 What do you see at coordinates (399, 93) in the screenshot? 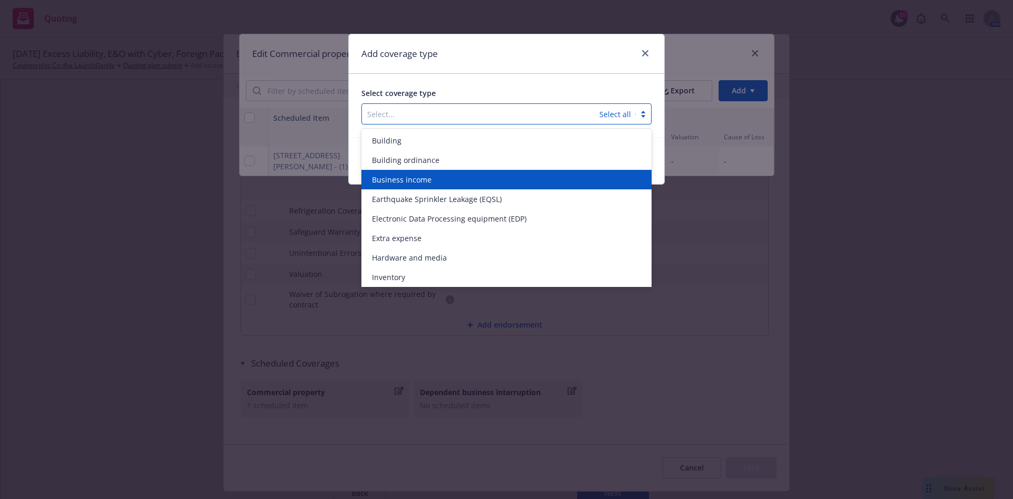
I see `span: Select coverage type` at bounding box center [399, 93].